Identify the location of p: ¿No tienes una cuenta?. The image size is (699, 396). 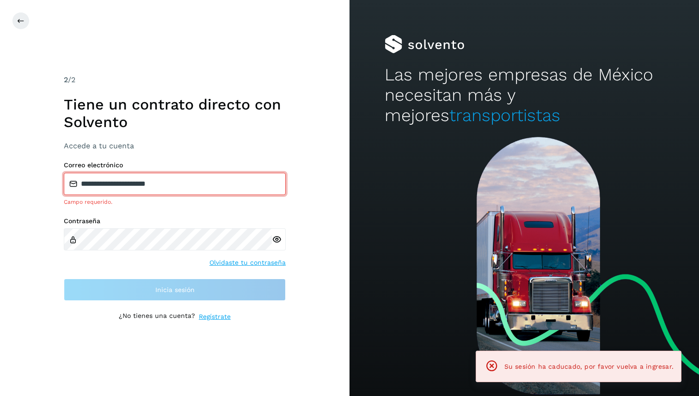
(157, 316).